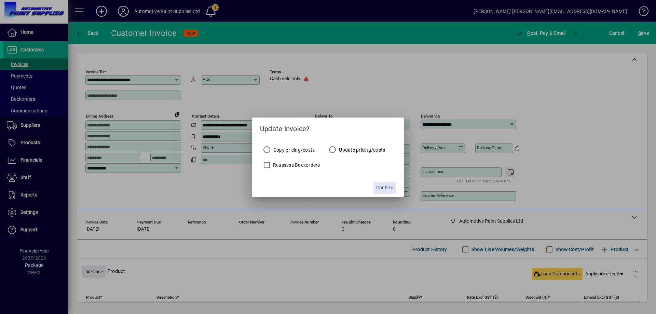 This screenshot has width=656, height=314. What do you see at coordinates (296, 165) in the screenshot?
I see `label: Reassess Backorders` at bounding box center [296, 165].